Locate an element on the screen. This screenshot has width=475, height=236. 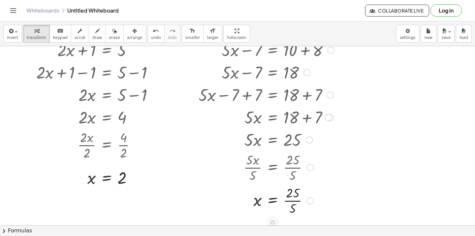
button: Toggle navigation is located at coordinates (13, 11).